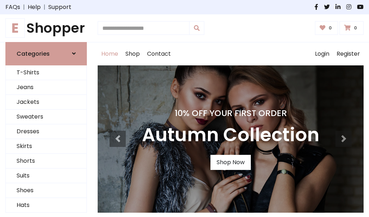 This screenshot has height=217, width=369. I want to click on span: E, so click(15, 28).